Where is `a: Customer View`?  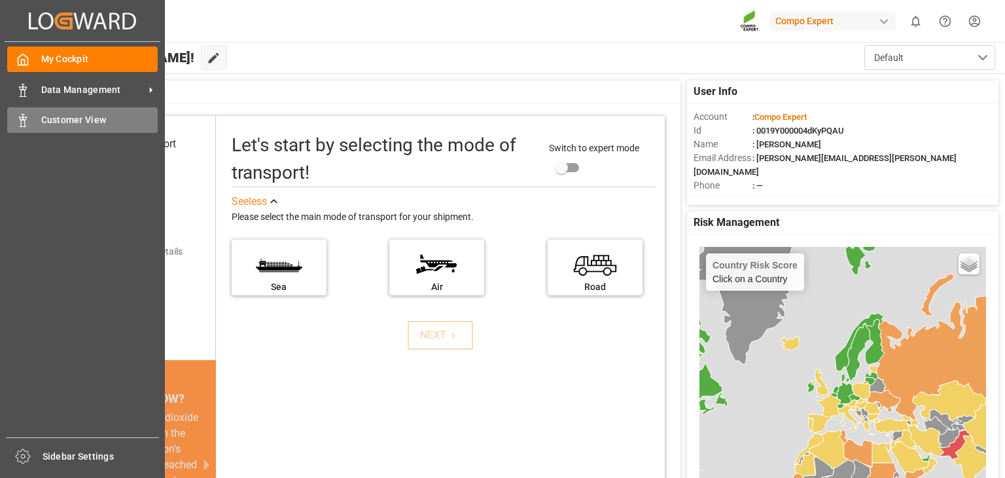 a: Customer View is located at coordinates (82, 120).